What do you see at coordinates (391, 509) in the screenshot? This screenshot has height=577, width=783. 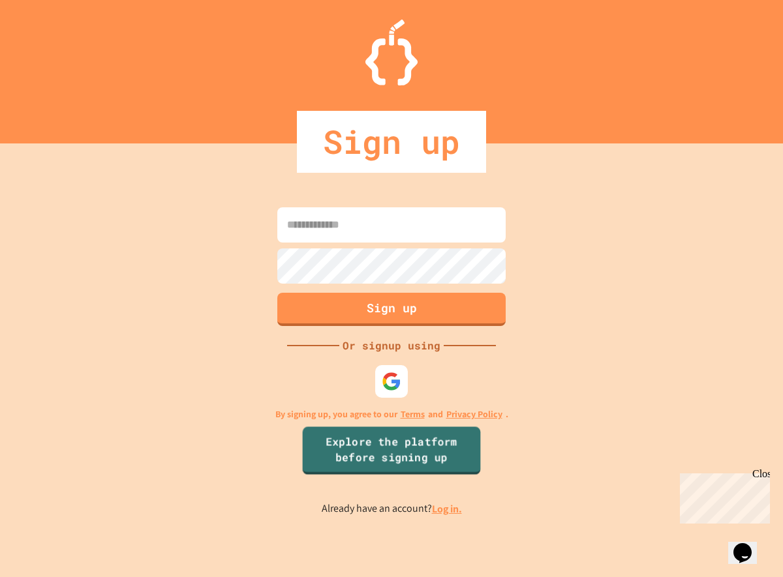 I see `p: Already have an account?` at bounding box center [391, 509].